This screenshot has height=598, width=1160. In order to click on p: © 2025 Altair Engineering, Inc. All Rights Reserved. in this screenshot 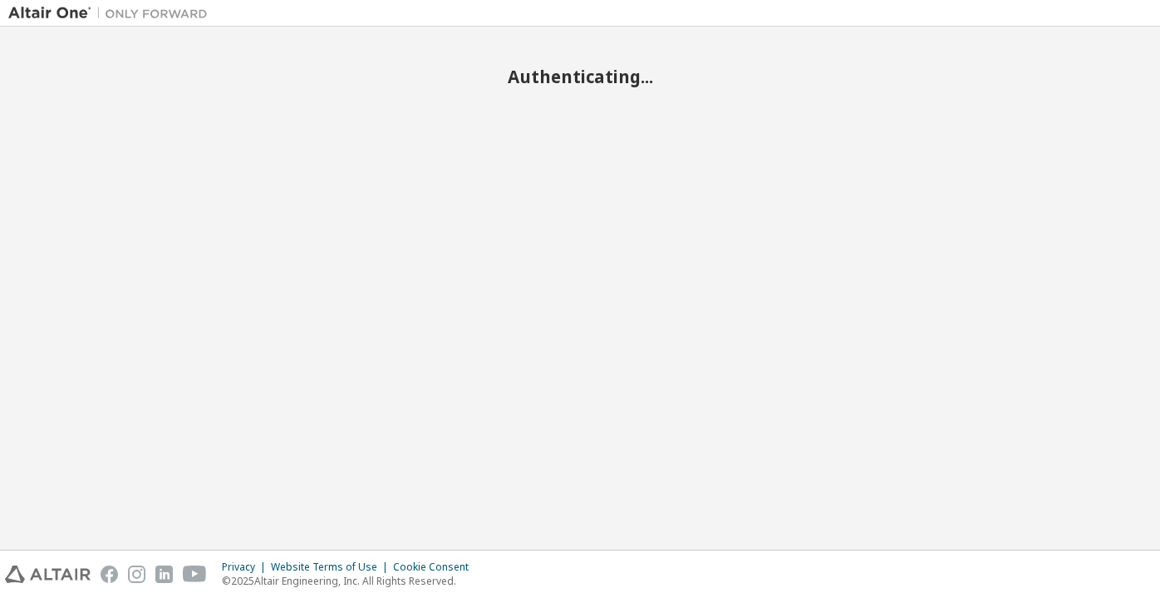, I will do `click(350, 580)`.